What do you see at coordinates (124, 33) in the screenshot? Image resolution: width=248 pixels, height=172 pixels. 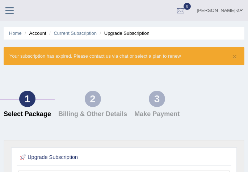 I see `li: Upgrade Subscription` at bounding box center [124, 33].